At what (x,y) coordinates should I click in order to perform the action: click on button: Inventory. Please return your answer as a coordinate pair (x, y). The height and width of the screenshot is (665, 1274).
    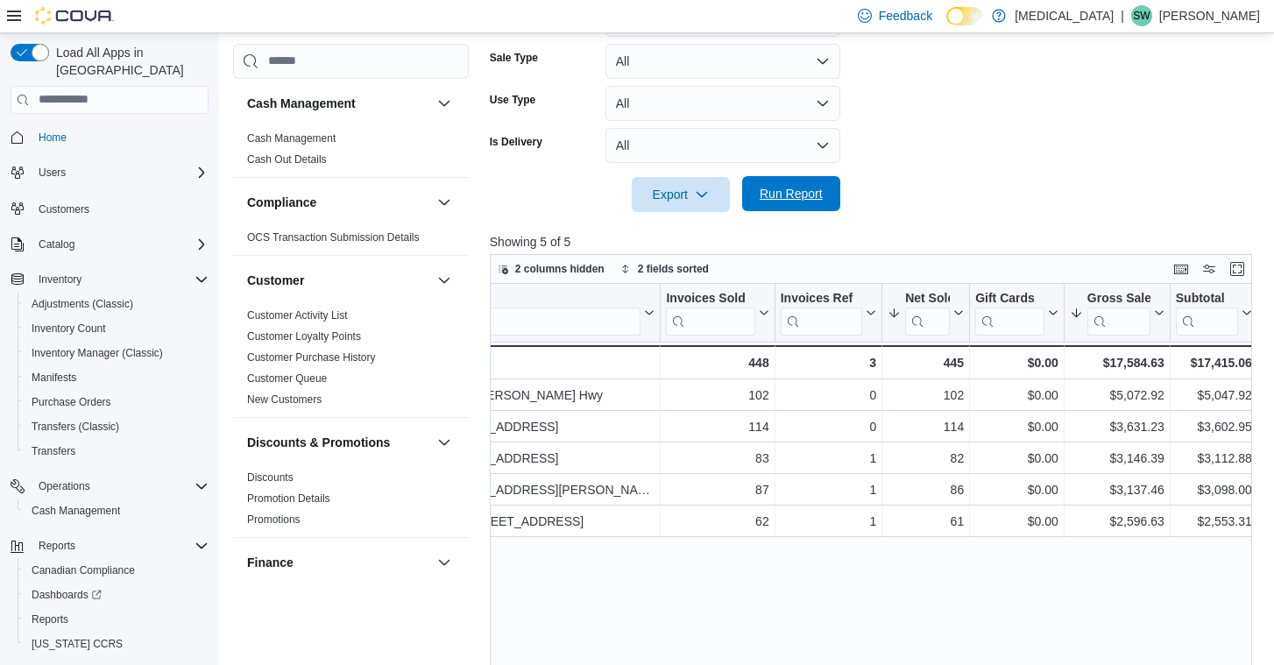
    Looking at the image, I should click on (110, 279).